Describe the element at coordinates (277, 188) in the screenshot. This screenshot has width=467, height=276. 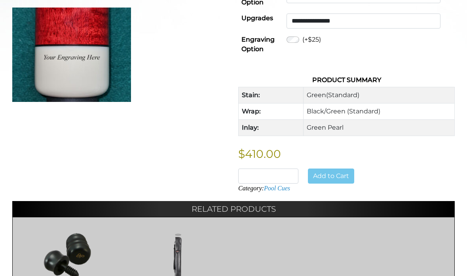
I see `a: Pool Cues` at that location.